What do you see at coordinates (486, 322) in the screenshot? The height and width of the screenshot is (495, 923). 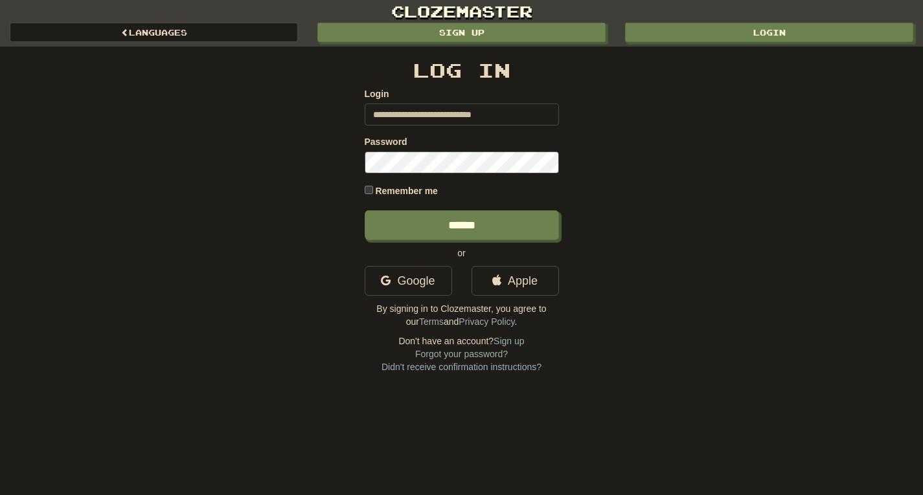 I see `a: Privacy Policy` at bounding box center [486, 322].